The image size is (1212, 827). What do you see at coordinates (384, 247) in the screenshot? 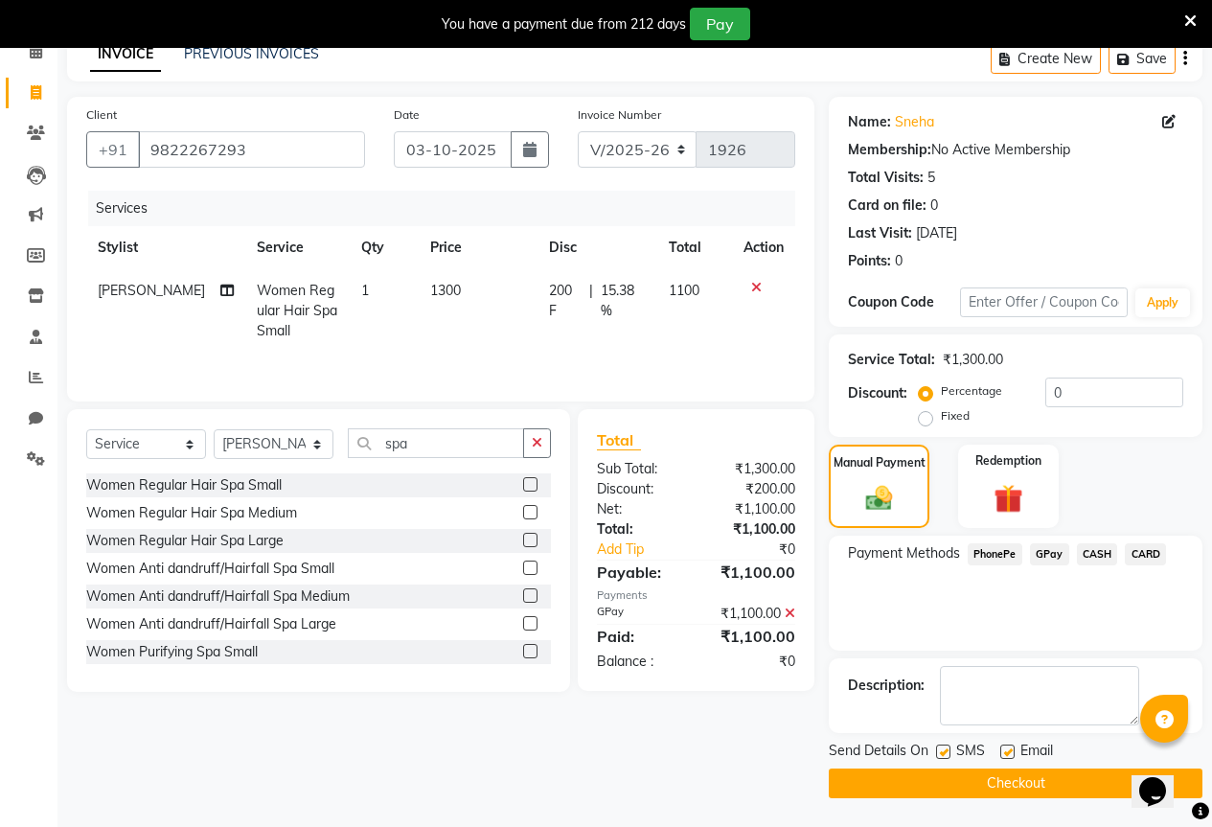
I see `th: Qty` at bounding box center [384, 247].